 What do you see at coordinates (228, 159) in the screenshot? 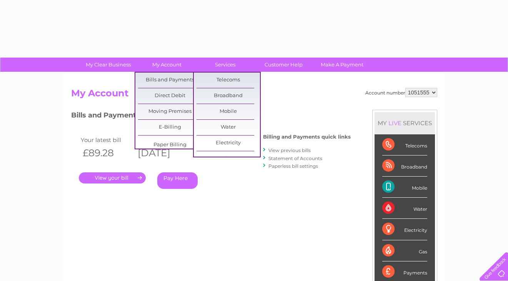
I see `a: Gas` at bounding box center [228, 159].